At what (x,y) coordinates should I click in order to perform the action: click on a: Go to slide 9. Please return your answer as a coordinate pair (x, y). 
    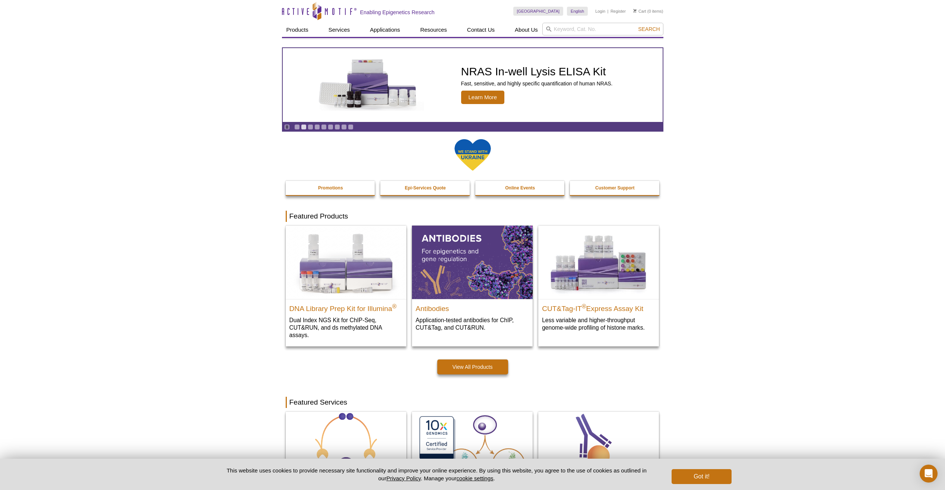
    Looking at the image, I should click on (351, 127).